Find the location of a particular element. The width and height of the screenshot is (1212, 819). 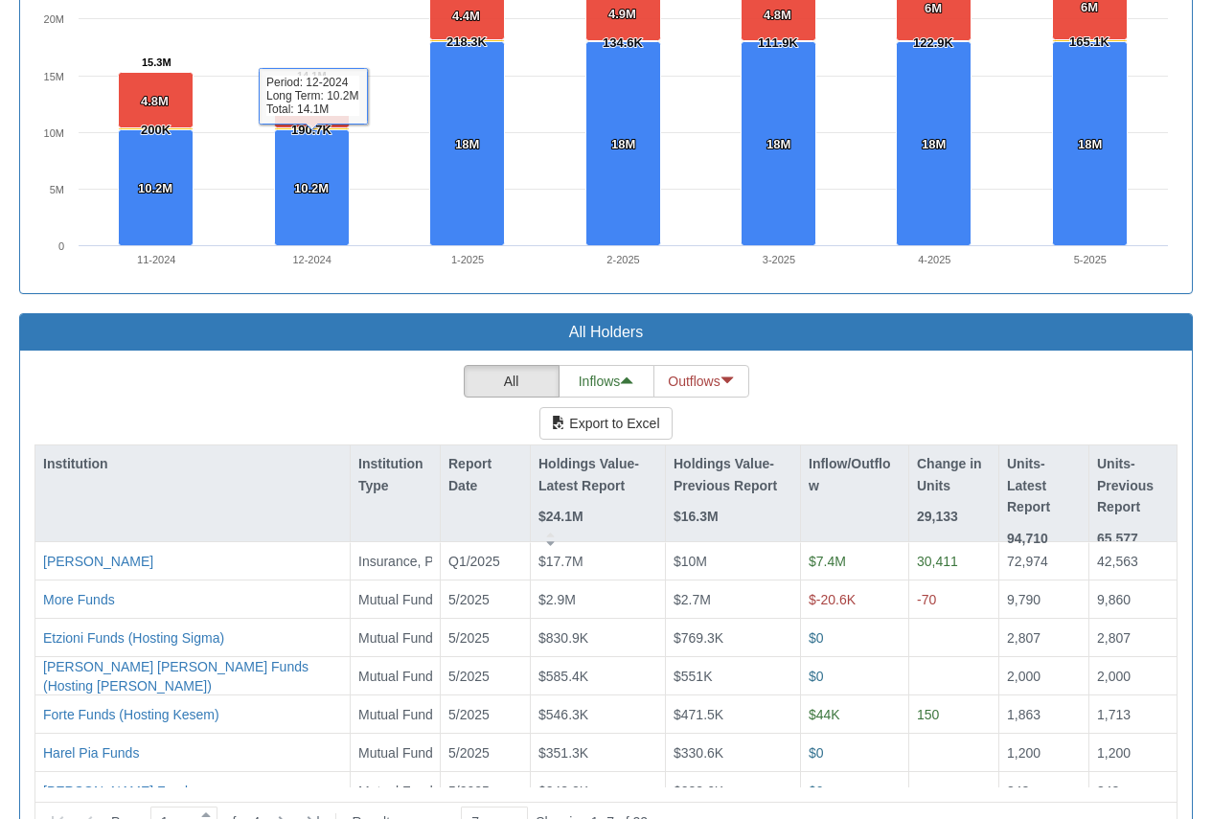

tspan: 4.4M is located at coordinates (466, 15).